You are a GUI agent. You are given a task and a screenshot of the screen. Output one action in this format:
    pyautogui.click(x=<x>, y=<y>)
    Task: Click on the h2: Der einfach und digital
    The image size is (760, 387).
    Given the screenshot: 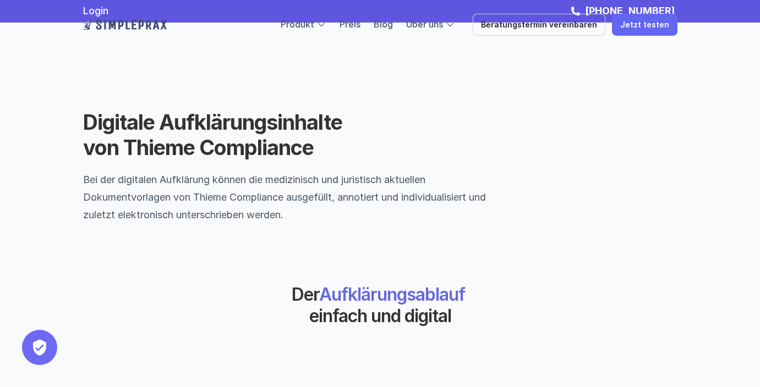 What is the action you would take?
    pyautogui.click(x=380, y=305)
    